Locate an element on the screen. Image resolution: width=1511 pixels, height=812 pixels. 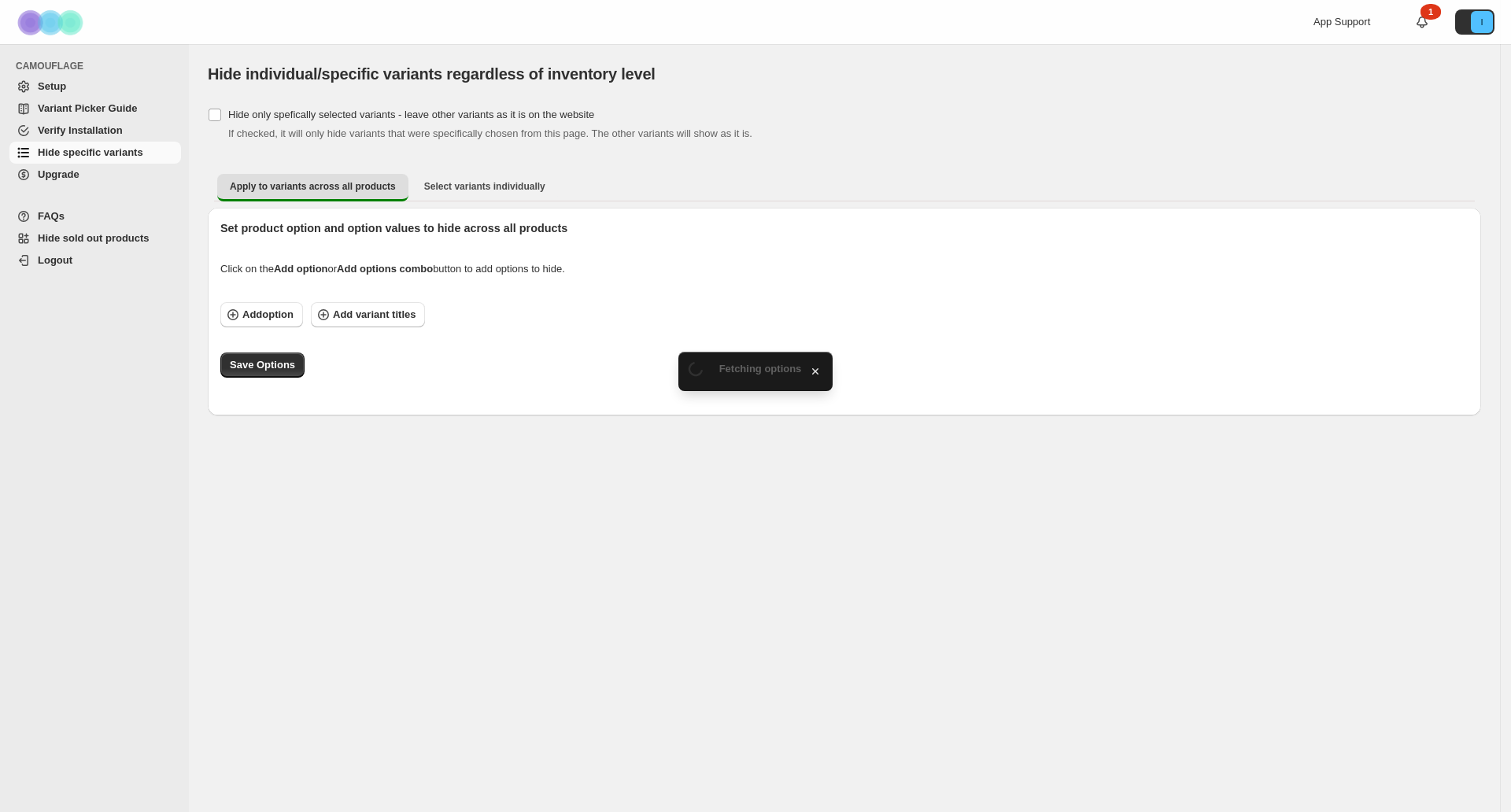
span: Setup is located at coordinates (52, 86).